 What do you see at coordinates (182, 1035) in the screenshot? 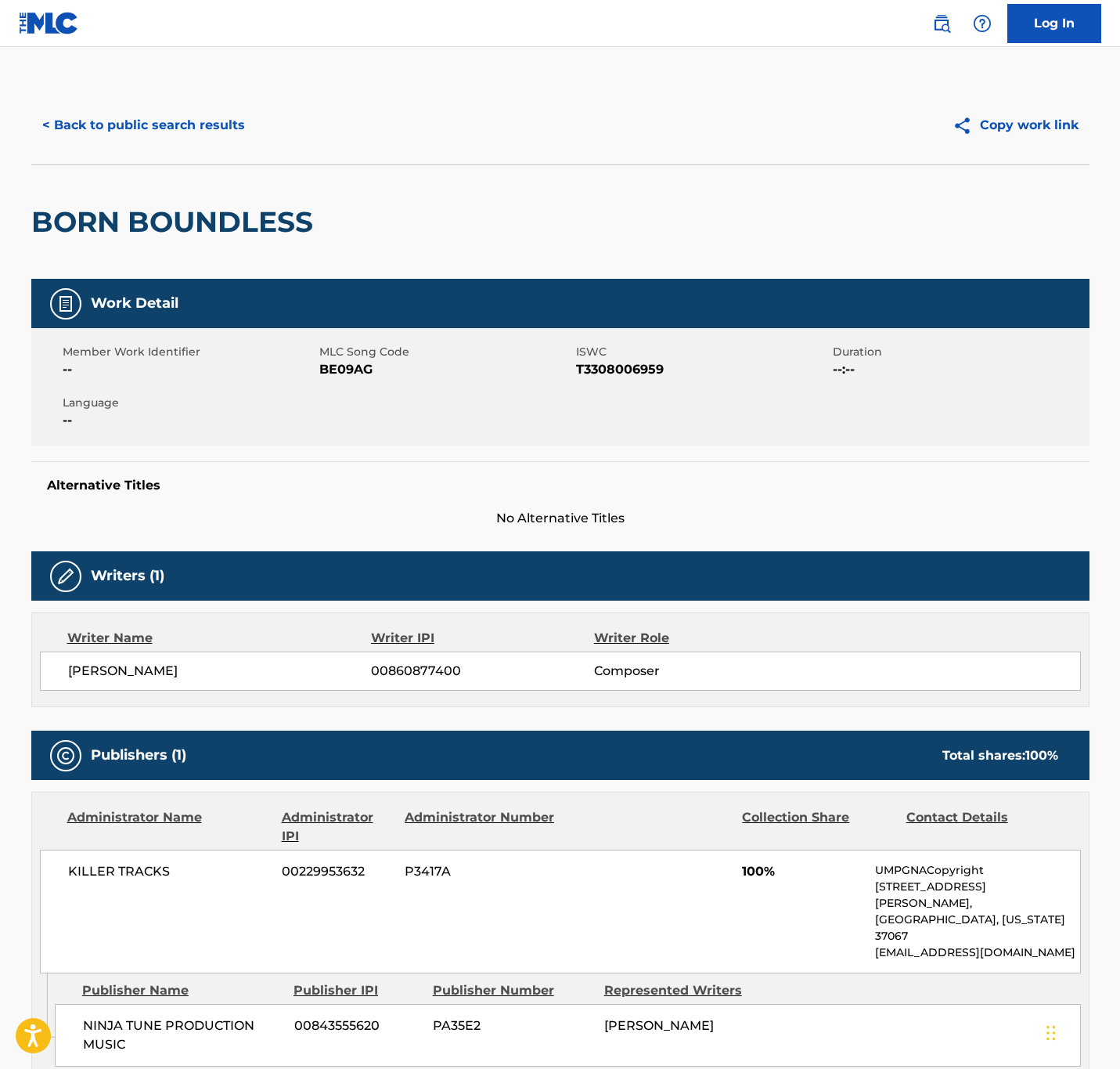
I see `span: NINJA TUNE PRODUCTION MUSIC` at bounding box center [182, 1035].